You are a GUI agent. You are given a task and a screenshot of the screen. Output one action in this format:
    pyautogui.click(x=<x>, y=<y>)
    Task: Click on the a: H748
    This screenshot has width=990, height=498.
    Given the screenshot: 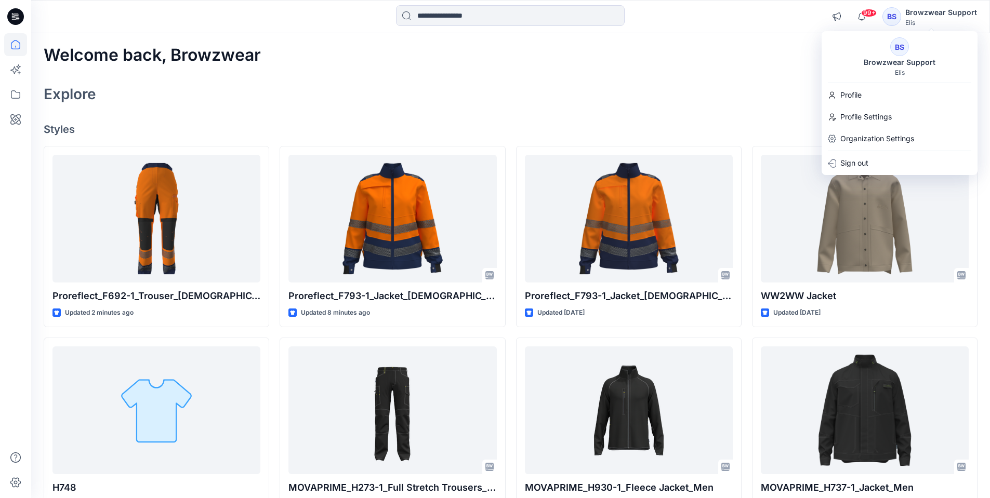 What is the action you would take?
    pyautogui.click(x=156, y=411)
    